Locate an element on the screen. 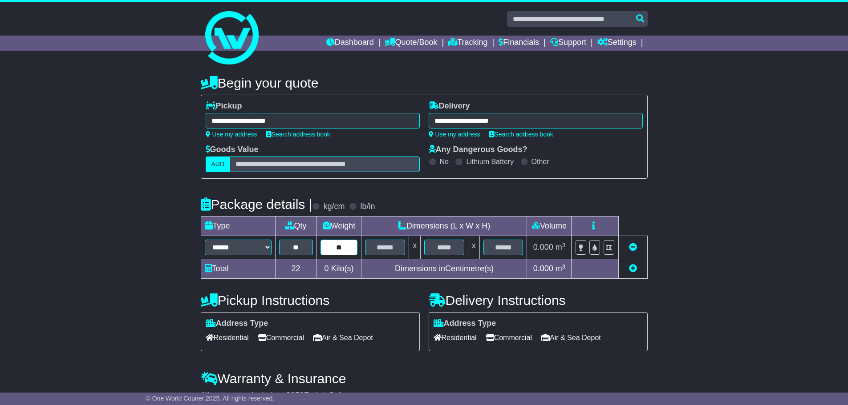 This screenshot has width=848, height=405. label: Other is located at coordinates (540, 162).